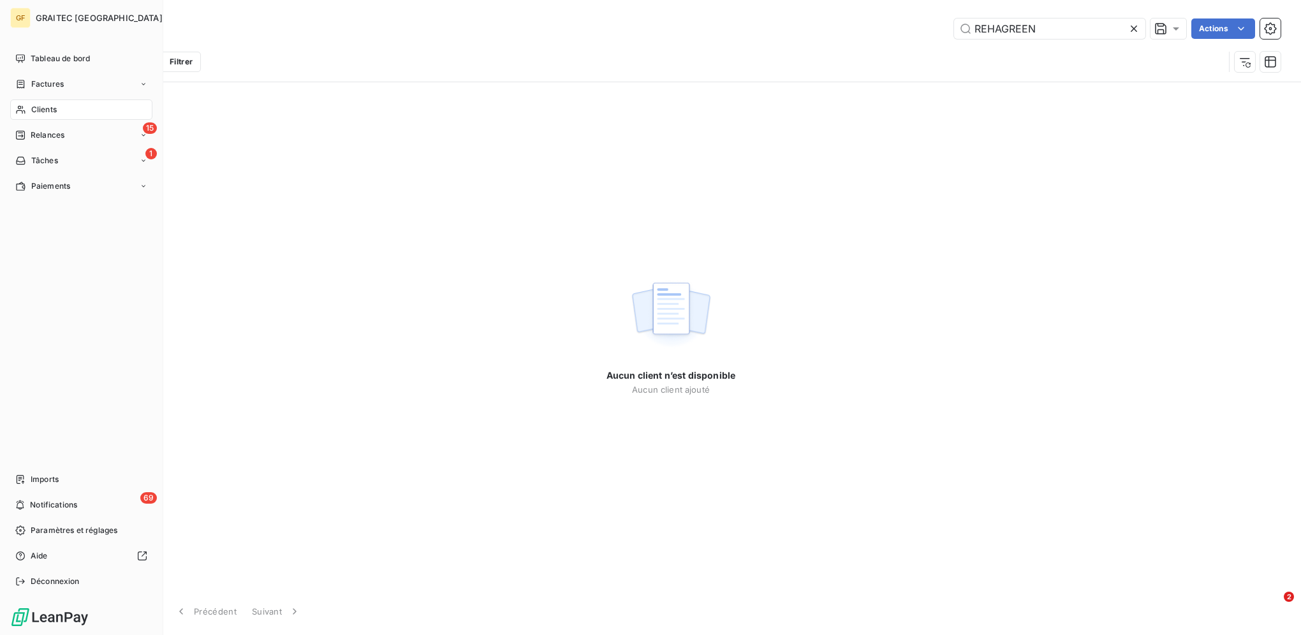 The height and width of the screenshot is (635, 1301). Describe the element at coordinates (671, 376) in the screenshot. I see `span: Aucun client n’est disponible` at that location.